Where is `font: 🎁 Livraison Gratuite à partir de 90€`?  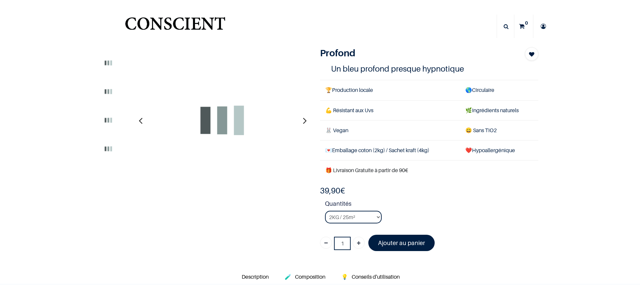
font: 🎁 Livraison Gratuite à partir de 90€ is located at coordinates (366, 170).